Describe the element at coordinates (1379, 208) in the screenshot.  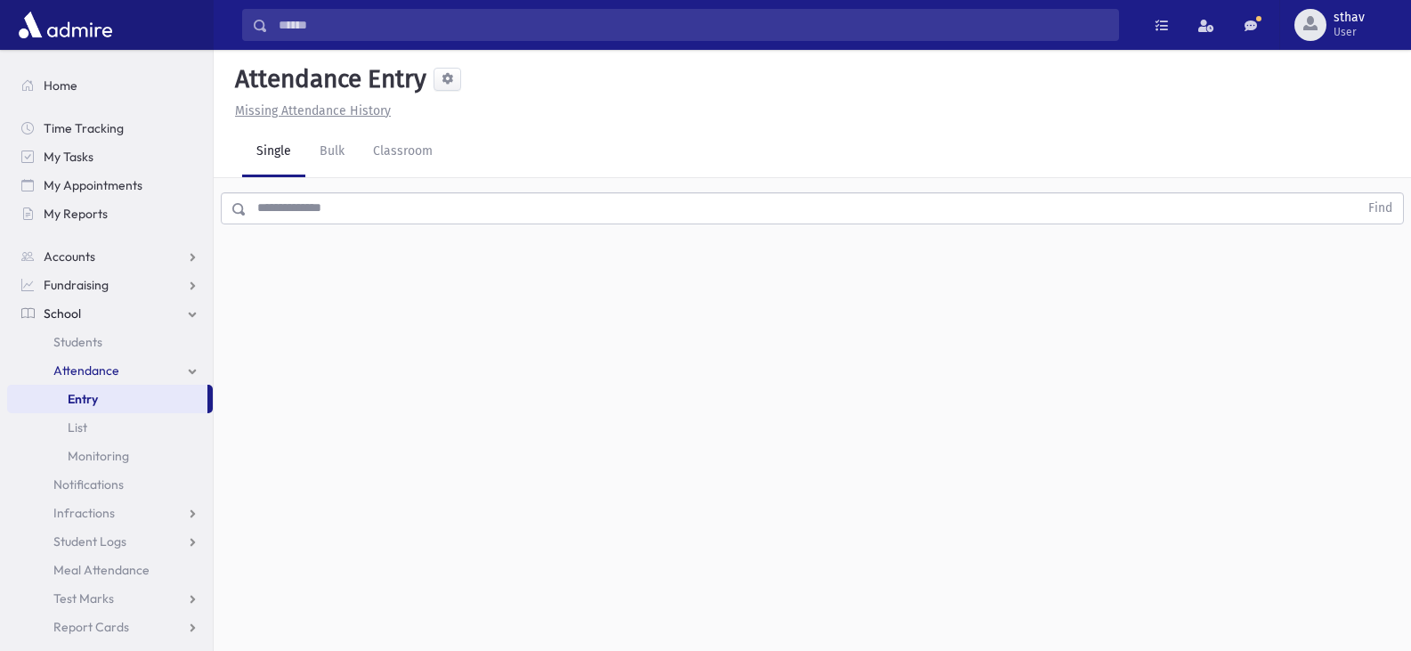
I see `button: Find` at that location.